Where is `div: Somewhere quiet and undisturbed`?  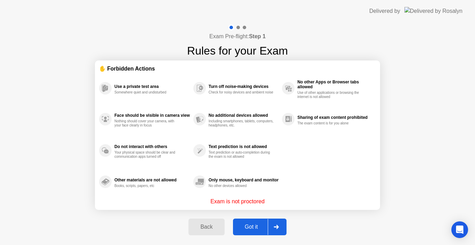 div: Somewhere quiet and undisturbed is located at coordinates (147, 93).